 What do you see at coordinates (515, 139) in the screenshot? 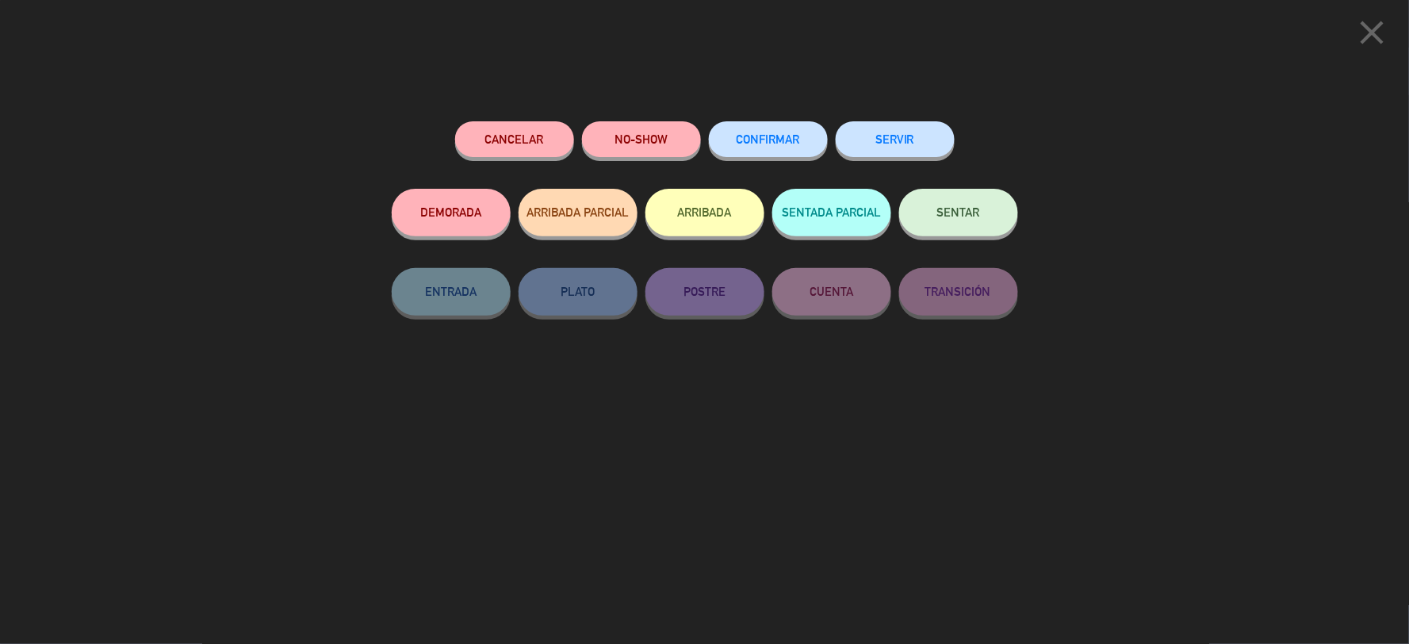
I see `button: Cancelar` at bounding box center [515, 139].